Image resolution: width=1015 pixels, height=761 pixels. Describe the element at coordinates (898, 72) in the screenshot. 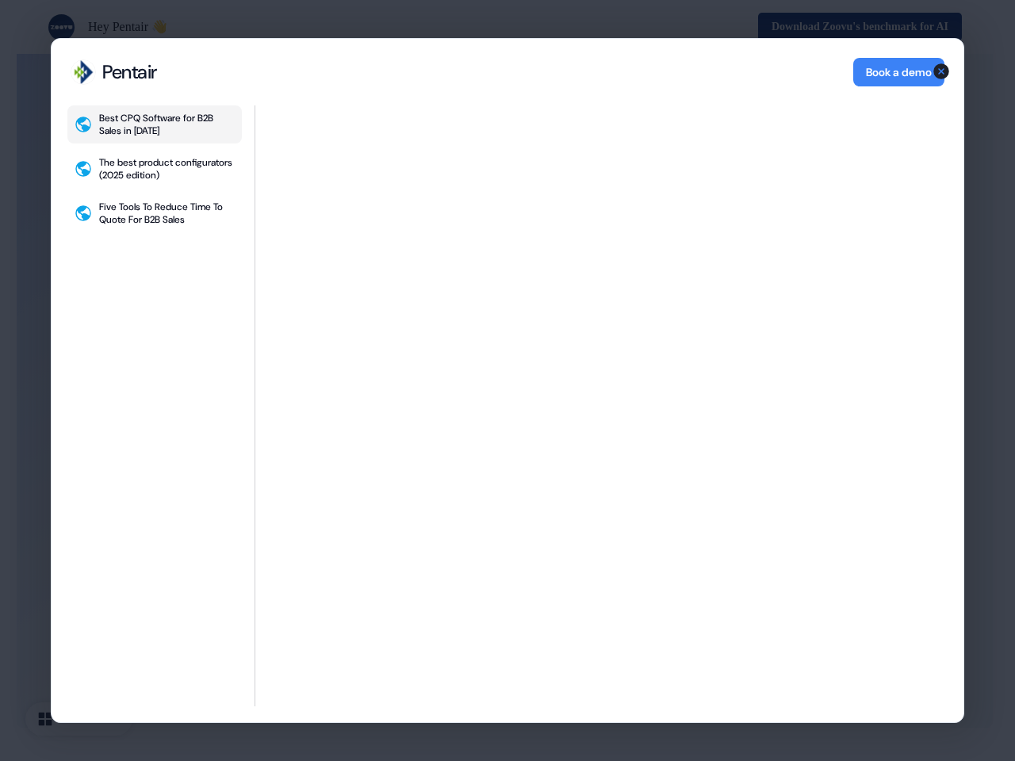

I see `button: Book a demo` at that location.